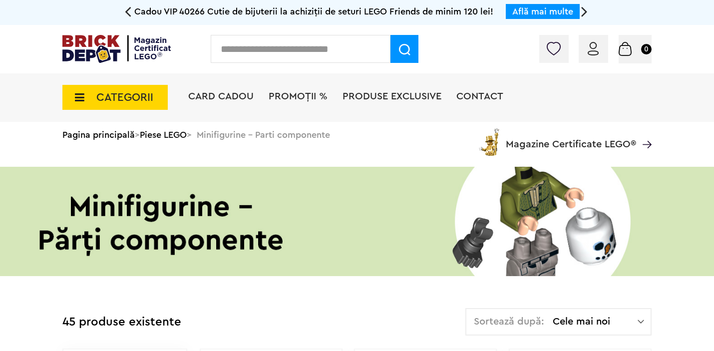 This screenshot has height=351, width=714. Describe the element at coordinates (298, 96) in the screenshot. I see `span: PROMOȚII %` at that location.